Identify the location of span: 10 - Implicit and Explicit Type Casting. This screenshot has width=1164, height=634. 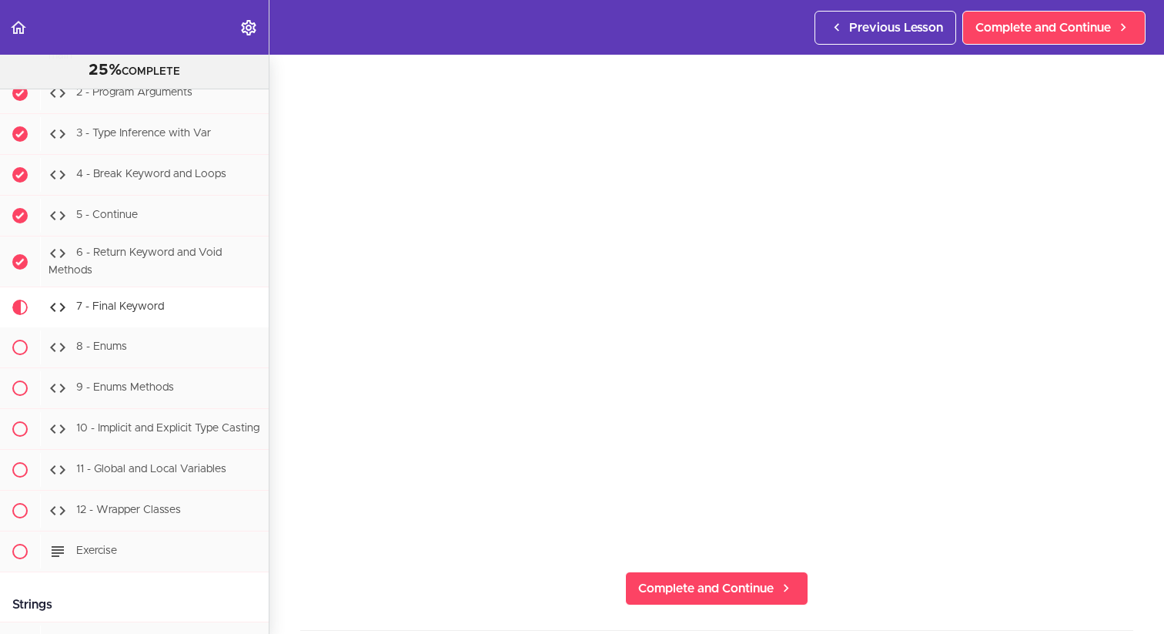
(168, 429).